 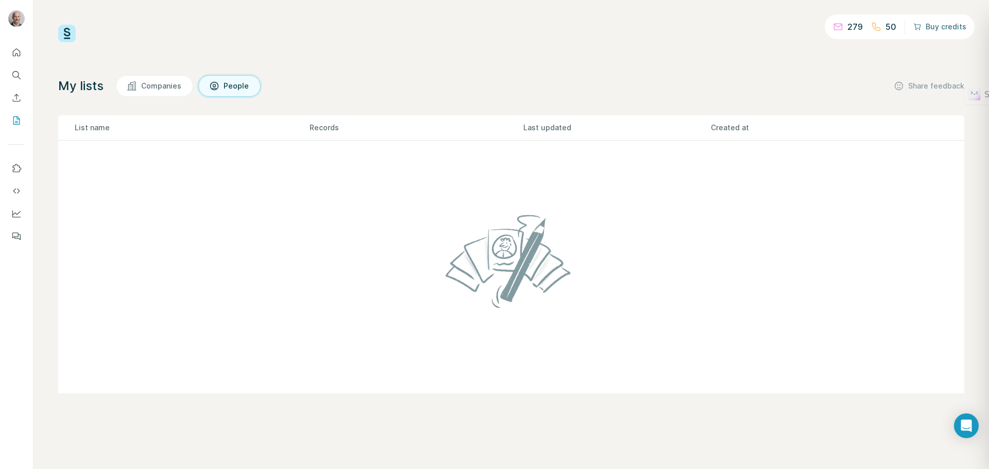 What do you see at coordinates (511, 261) in the screenshot?
I see `img: No lists found` at bounding box center [511, 261].